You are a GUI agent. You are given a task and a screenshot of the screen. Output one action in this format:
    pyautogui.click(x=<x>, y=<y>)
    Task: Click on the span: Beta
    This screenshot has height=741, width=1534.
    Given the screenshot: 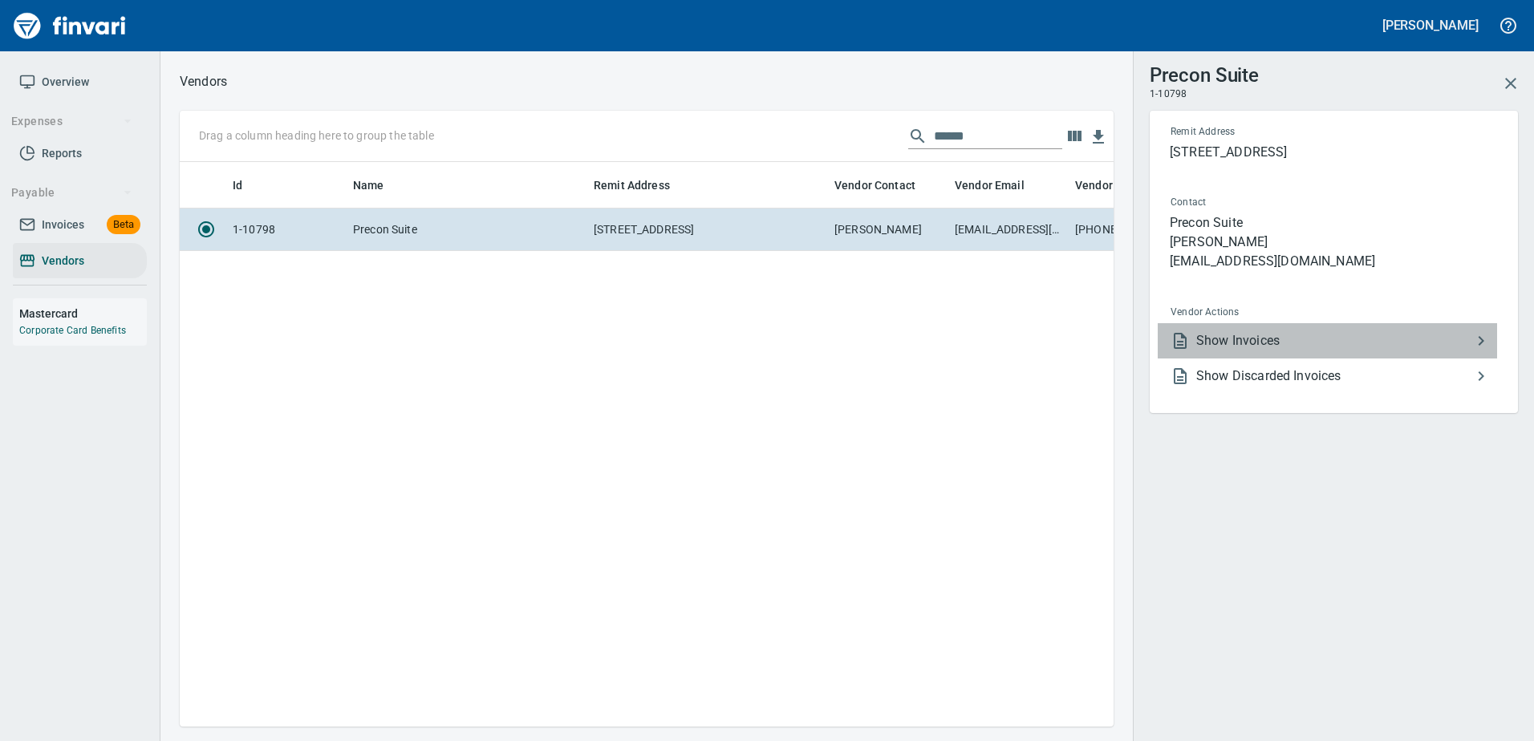 What is the action you would take?
    pyautogui.click(x=124, y=225)
    